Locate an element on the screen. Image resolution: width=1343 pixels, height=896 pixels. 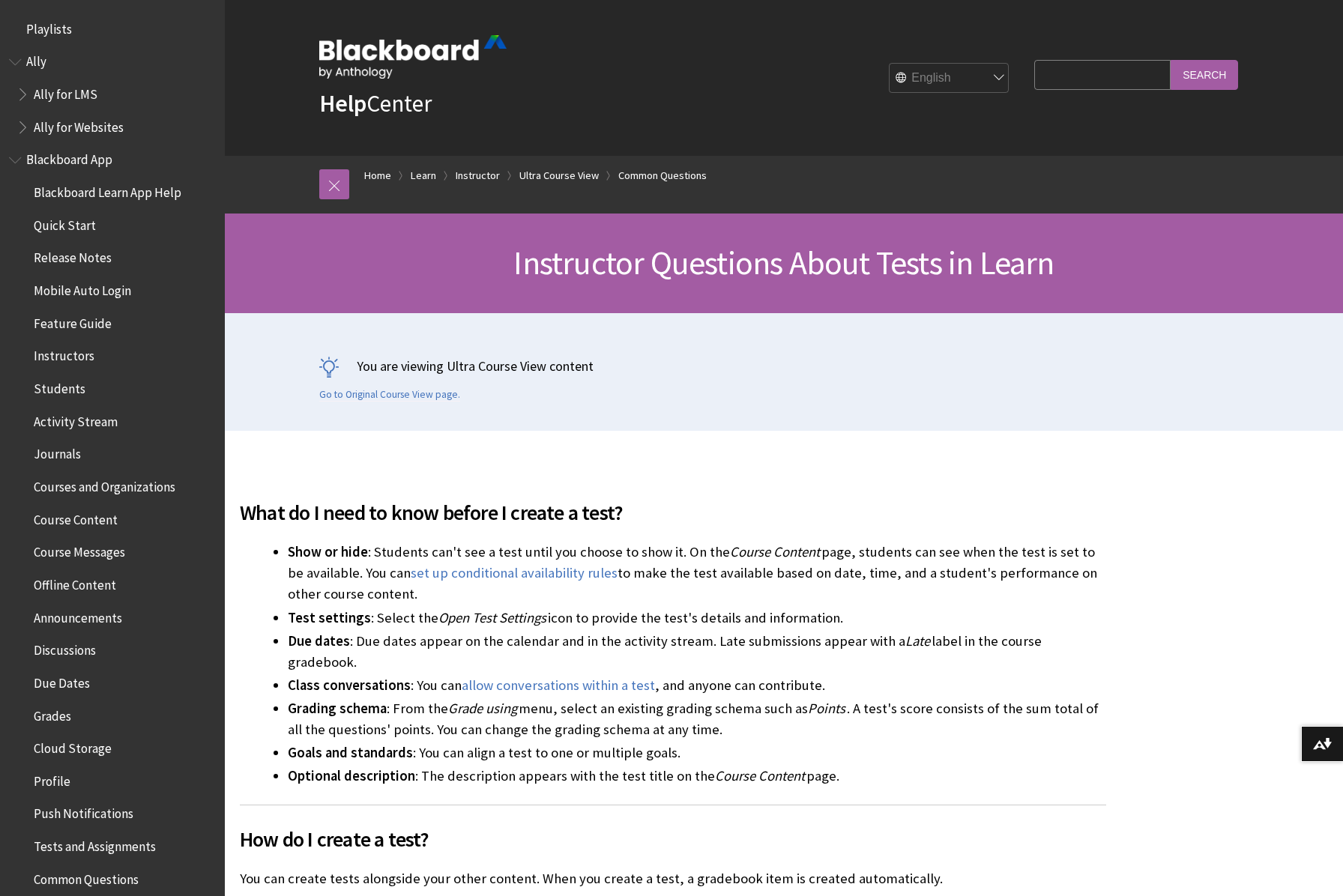
span: Course Messages is located at coordinates (80, 550).